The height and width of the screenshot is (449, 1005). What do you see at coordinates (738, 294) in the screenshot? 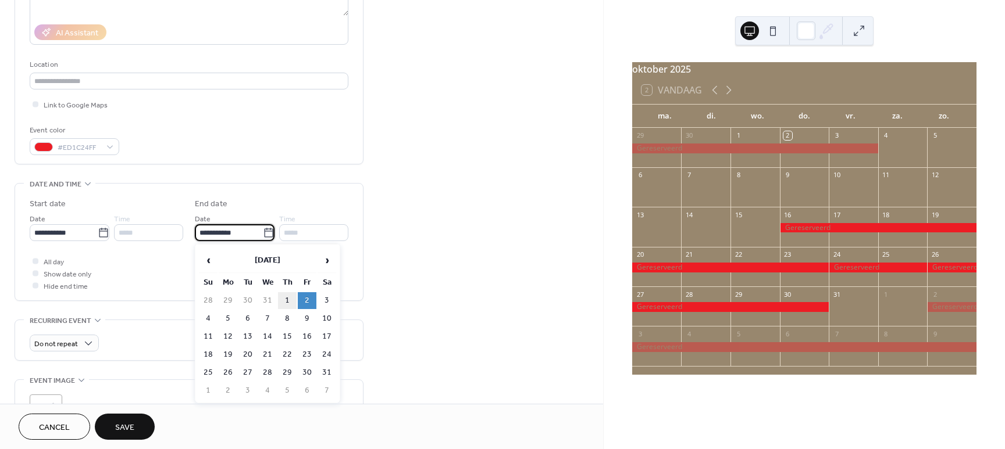
I see `div: 29` at bounding box center [738, 294].